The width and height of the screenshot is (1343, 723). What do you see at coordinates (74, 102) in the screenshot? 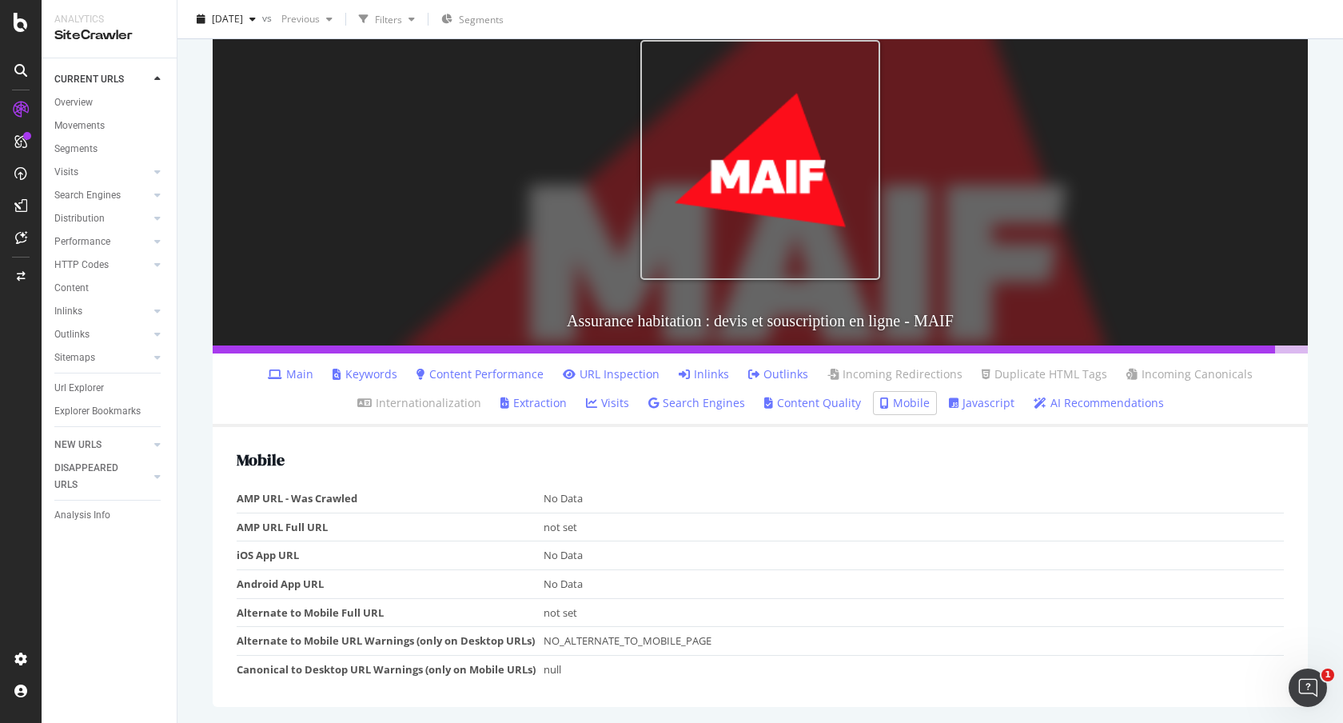
I see `div: Overview` at bounding box center [74, 102].